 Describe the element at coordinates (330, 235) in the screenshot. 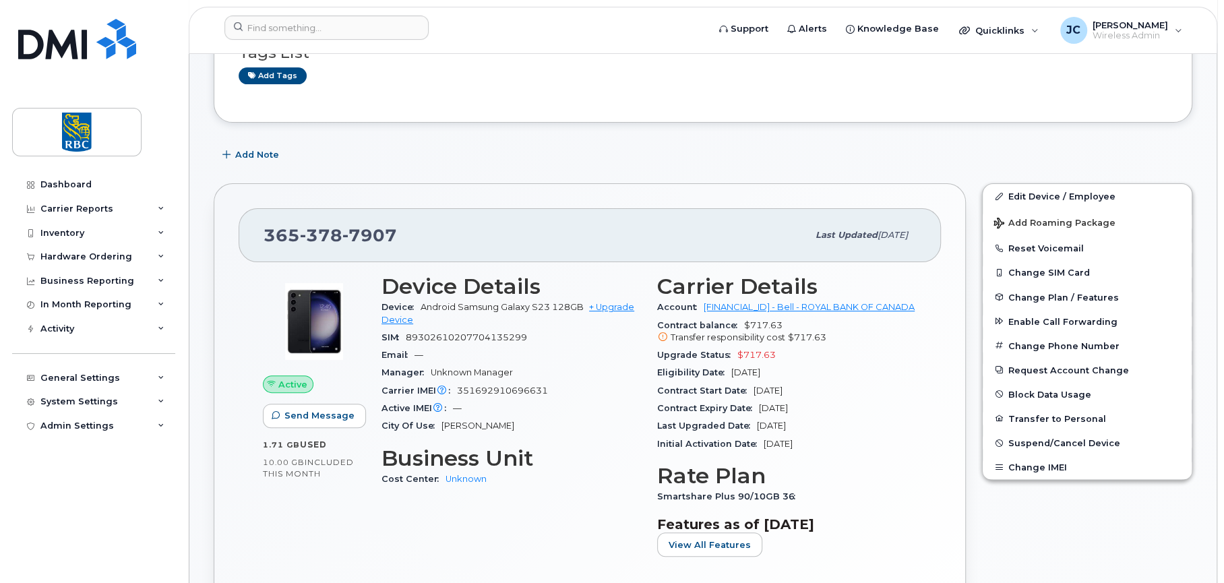

I see `span: 365` at that location.